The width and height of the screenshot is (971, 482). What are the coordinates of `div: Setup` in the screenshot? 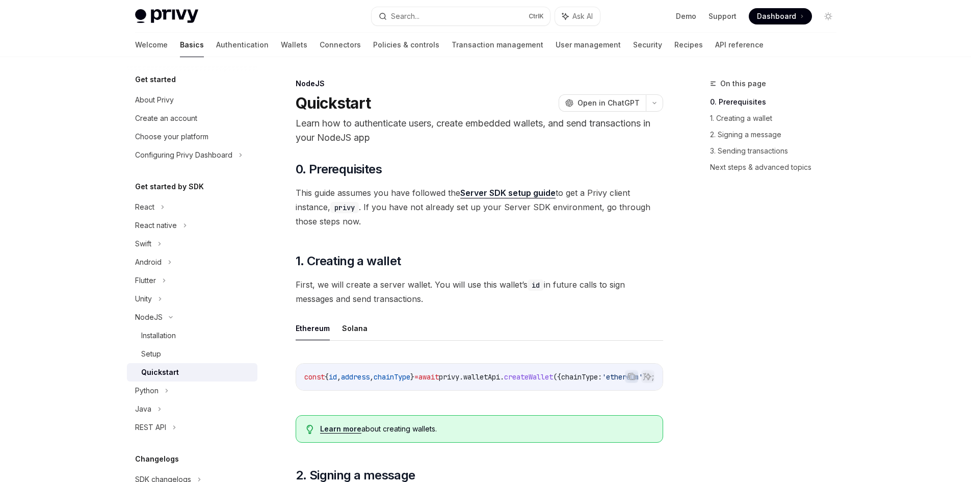 It's located at (151, 354).